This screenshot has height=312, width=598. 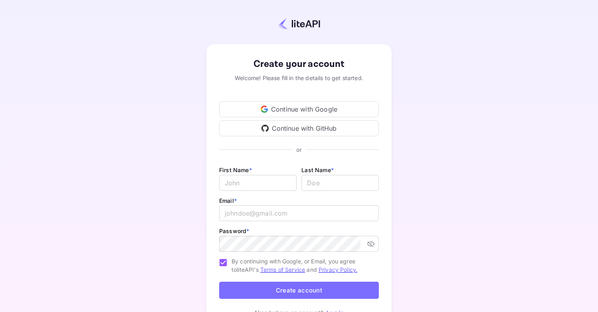 I want to click on div: Continue with GitHub, so click(x=299, y=128).